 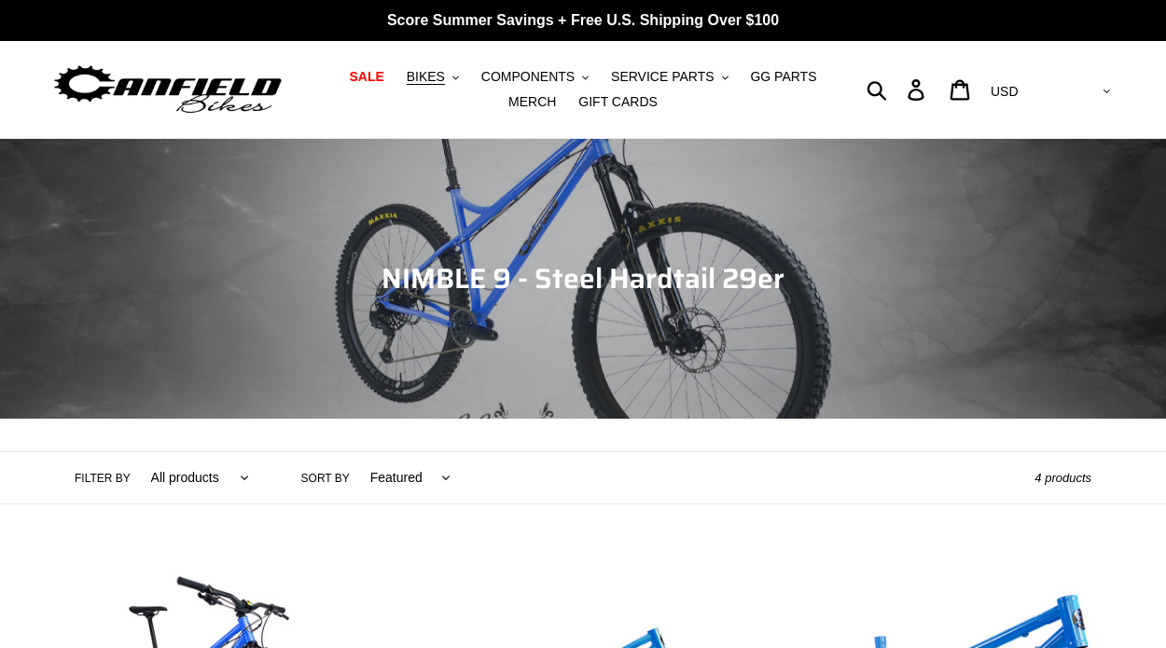 I want to click on a: GIFT CARDS, so click(x=618, y=102).